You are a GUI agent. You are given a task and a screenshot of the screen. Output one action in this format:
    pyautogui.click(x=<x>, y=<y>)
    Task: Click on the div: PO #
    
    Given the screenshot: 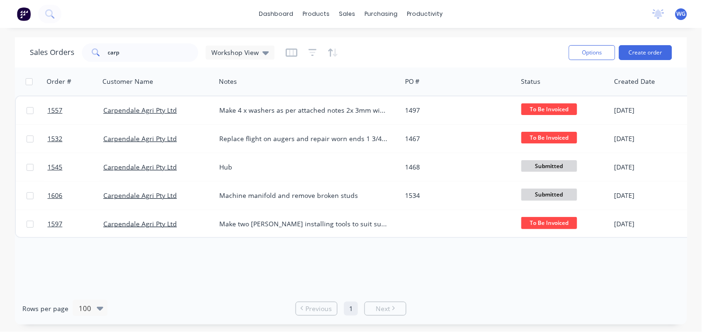 What is the action you would take?
    pyautogui.click(x=412, y=81)
    